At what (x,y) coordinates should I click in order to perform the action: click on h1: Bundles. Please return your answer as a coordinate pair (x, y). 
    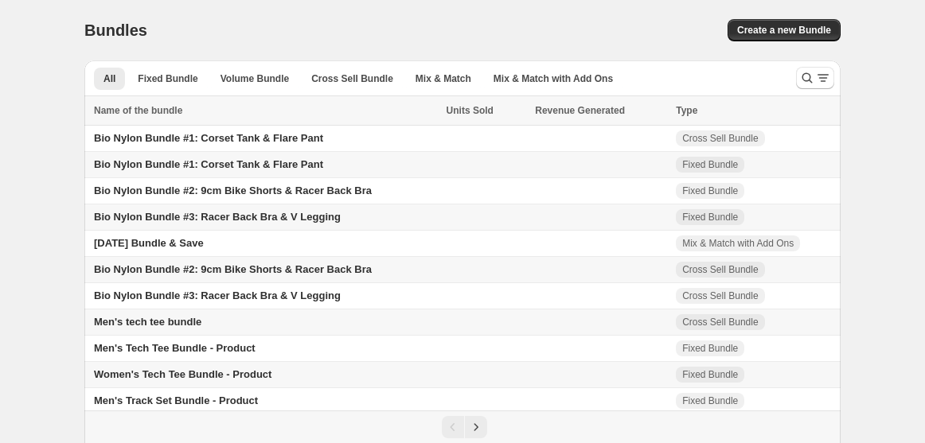
    Looking at the image, I should click on (115, 30).